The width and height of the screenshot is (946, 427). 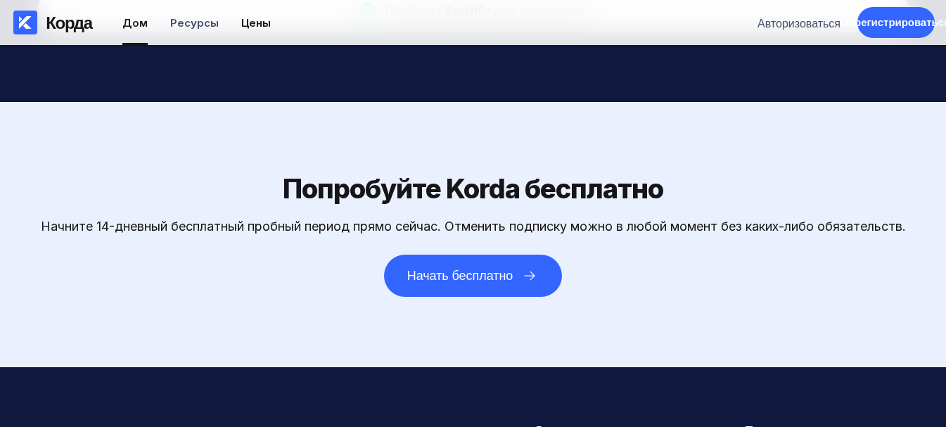 What do you see at coordinates (799, 23) in the screenshot?
I see `font: Авторизоваться` at bounding box center [799, 23].